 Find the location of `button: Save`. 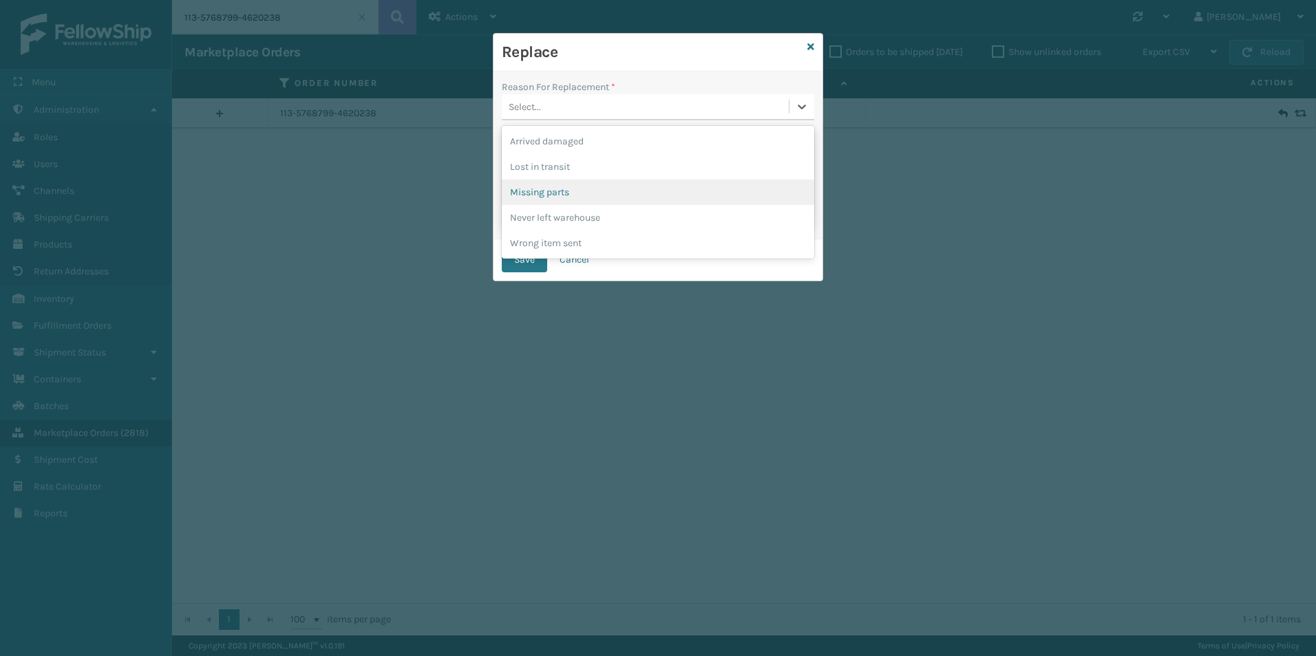

button: Save is located at coordinates (524, 260).